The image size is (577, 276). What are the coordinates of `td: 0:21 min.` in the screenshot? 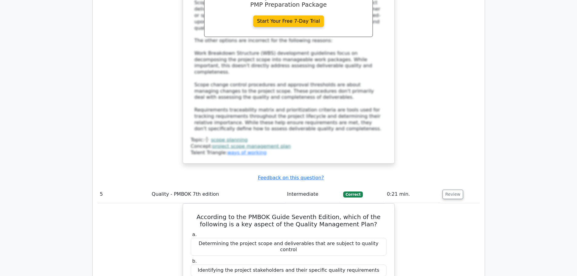 It's located at (412, 194).